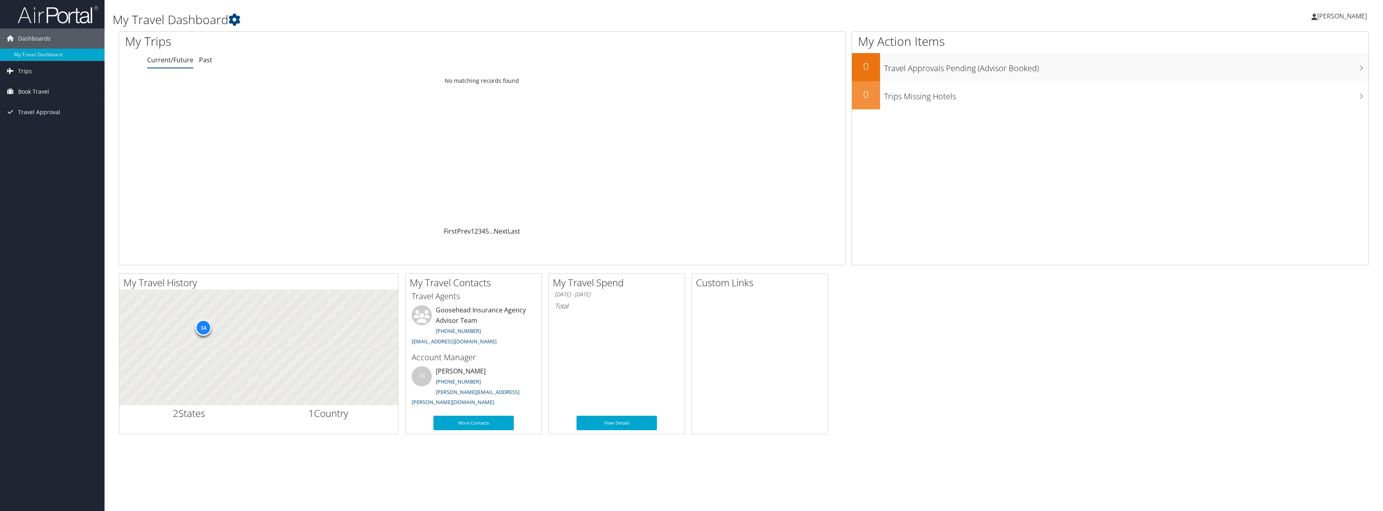 The height and width of the screenshot is (511, 1383). What do you see at coordinates (533, 20) in the screenshot?
I see `h1: My Travel Dashboard` at bounding box center [533, 20].